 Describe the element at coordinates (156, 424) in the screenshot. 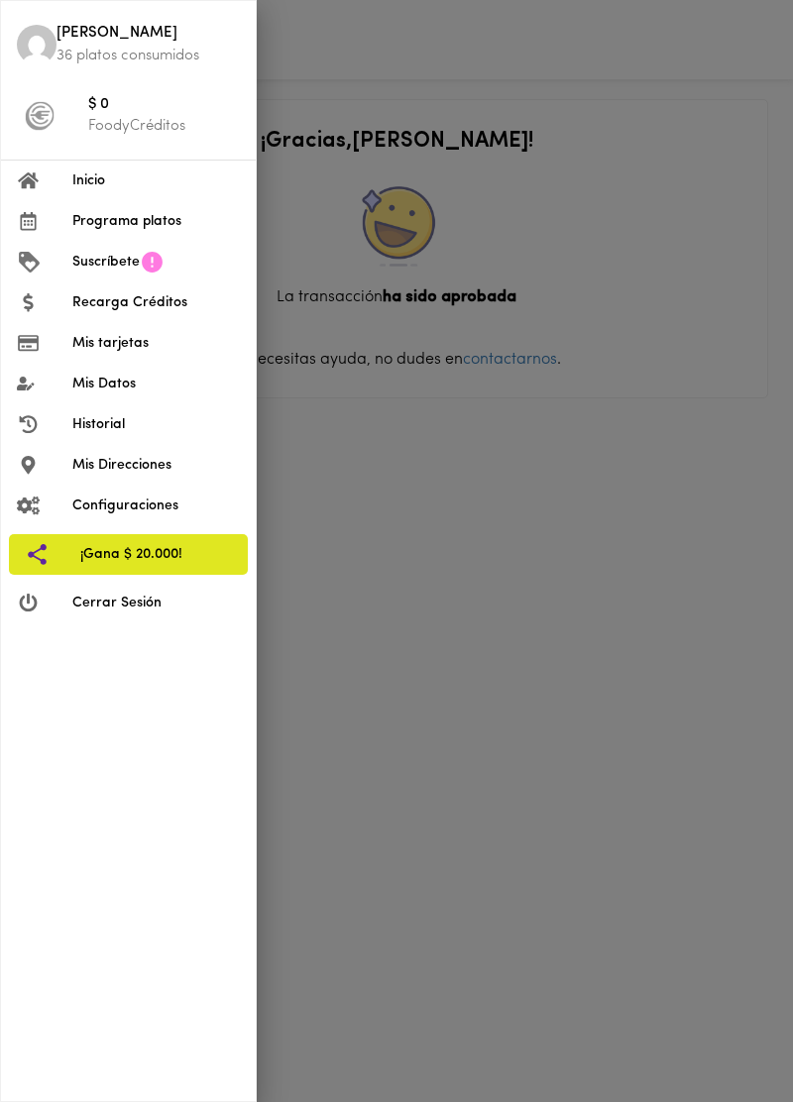

I see `span: Historial` at that location.